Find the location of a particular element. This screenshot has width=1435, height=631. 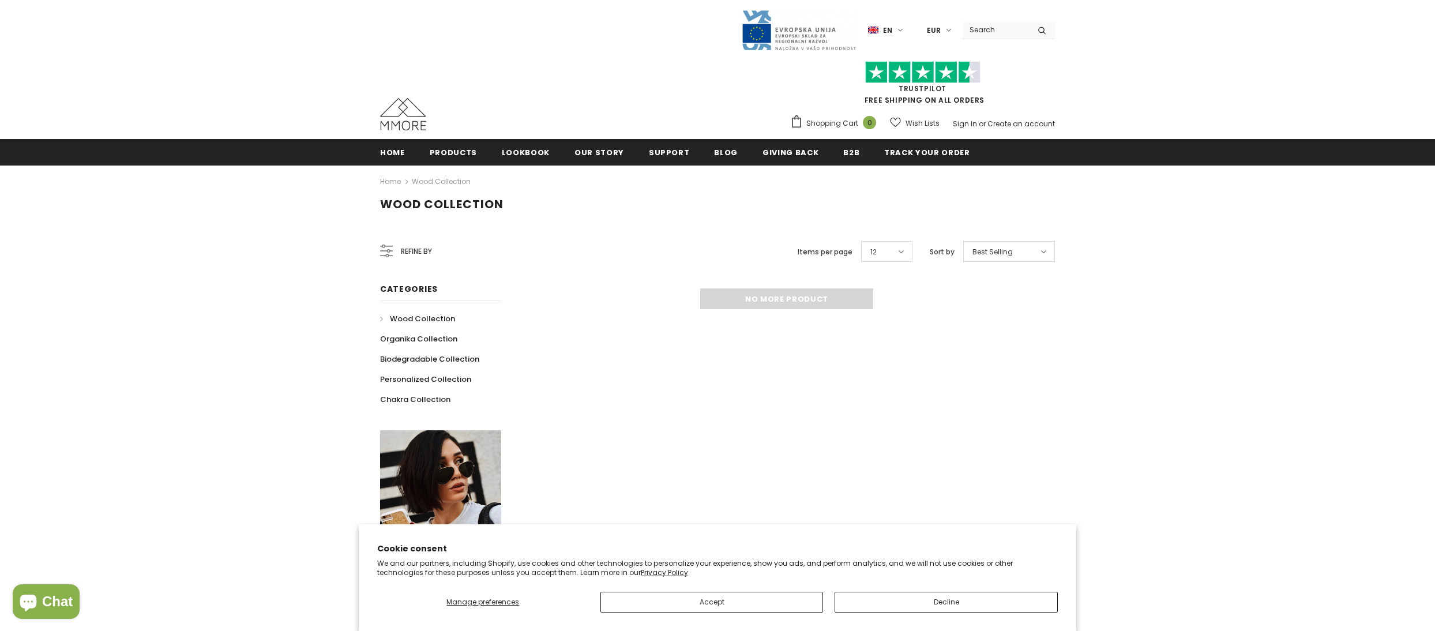

a: Chakra Collection is located at coordinates (415, 399).